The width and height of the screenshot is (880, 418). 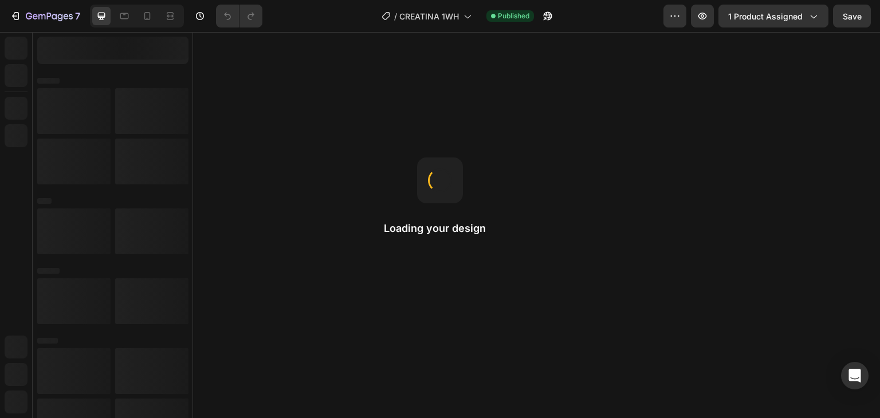 I want to click on span: Published, so click(x=513, y=16).